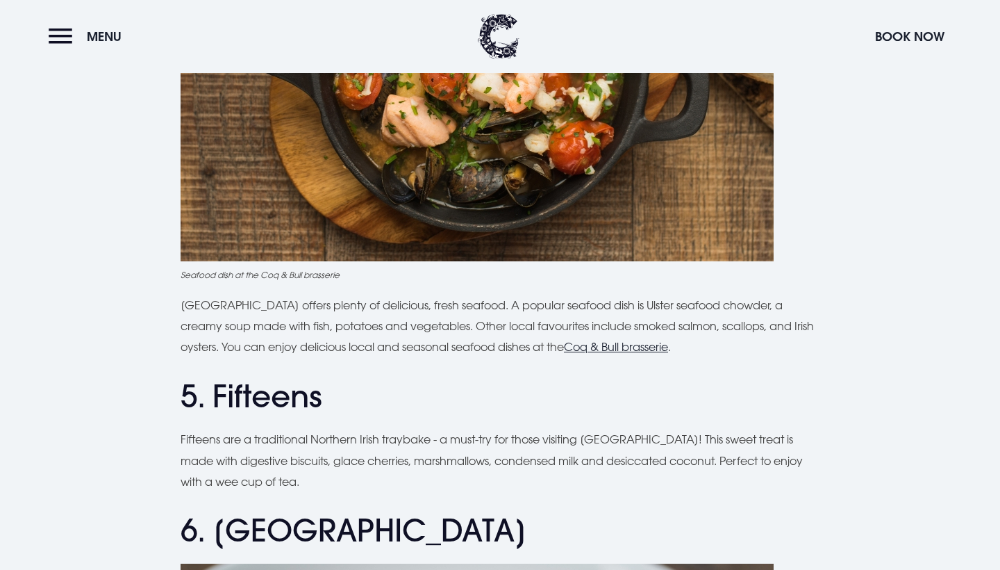 The height and width of the screenshot is (570, 1000). I want to click on span: Menu, so click(104, 36).